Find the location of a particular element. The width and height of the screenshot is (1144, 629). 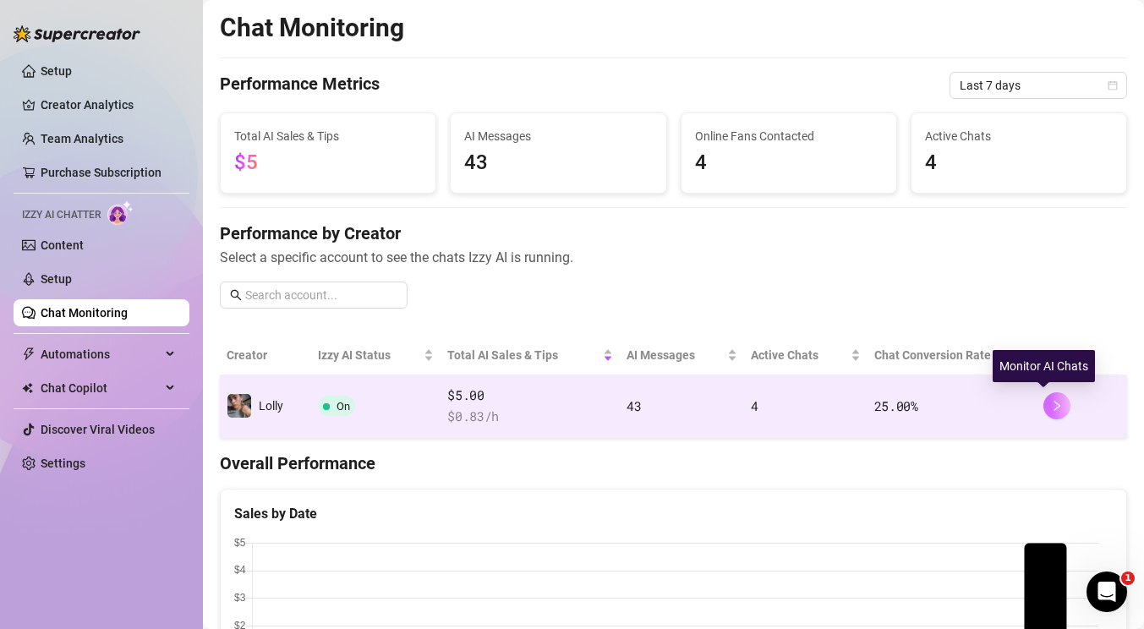

div: Sales by Date is located at coordinates (673, 513).